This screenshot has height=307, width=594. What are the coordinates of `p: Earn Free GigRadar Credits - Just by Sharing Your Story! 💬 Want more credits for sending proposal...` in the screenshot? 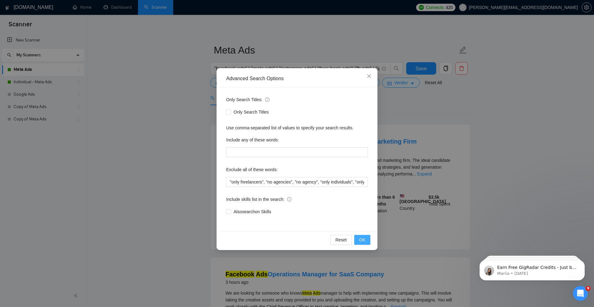 It's located at (67, 21).